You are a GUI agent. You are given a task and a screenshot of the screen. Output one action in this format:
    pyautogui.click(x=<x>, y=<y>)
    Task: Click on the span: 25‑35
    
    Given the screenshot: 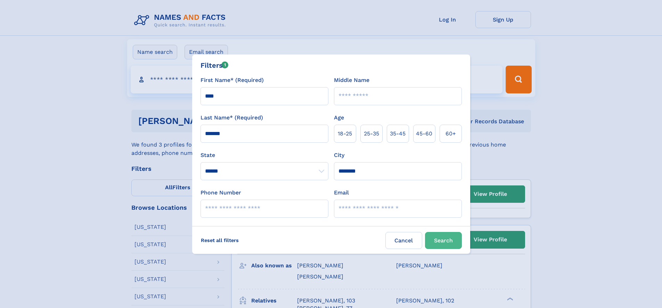 What is the action you would take?
    pyautogui.click(x=372, y=134)
    